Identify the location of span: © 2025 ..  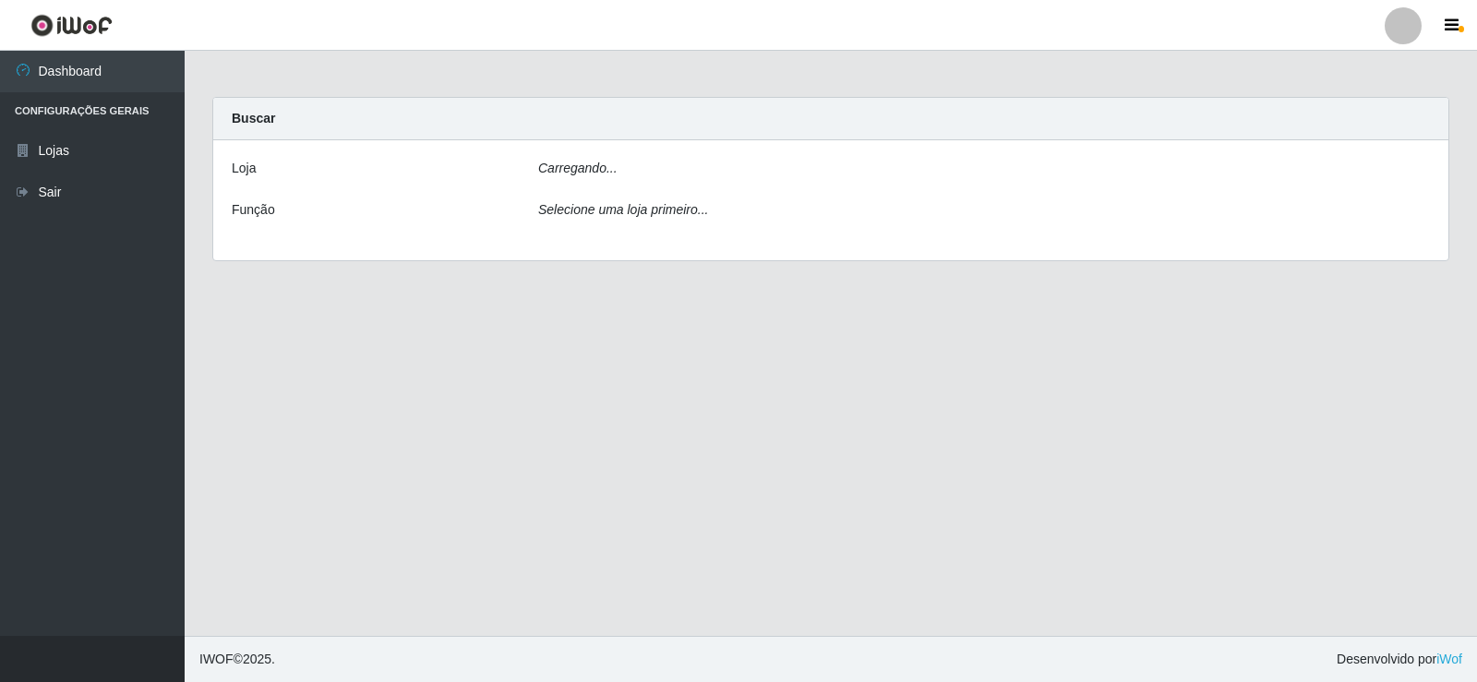
(237, 659).